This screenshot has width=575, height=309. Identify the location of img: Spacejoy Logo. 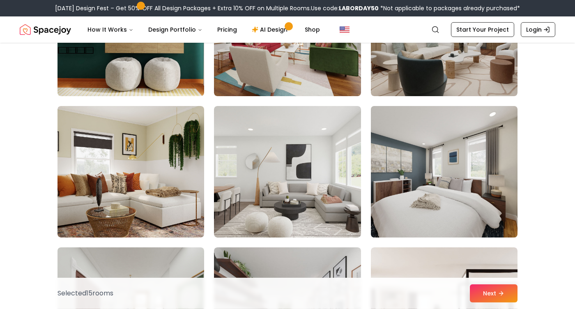
(45, 30).